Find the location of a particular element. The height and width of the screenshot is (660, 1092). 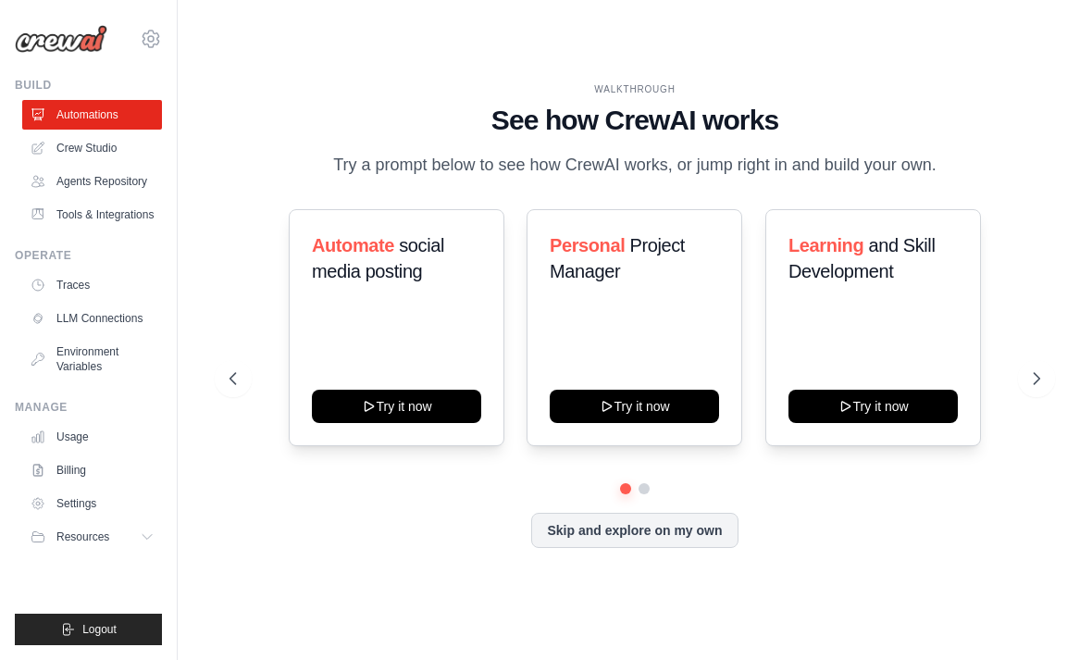

span: Resources is located at coordinates (82, 537).